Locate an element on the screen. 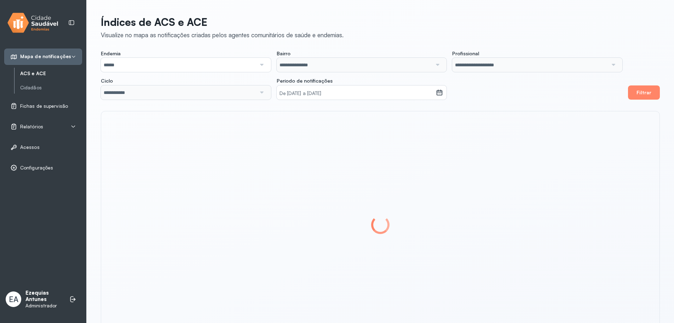  span: Mapa de notificações is located at coordinates (46, 56).